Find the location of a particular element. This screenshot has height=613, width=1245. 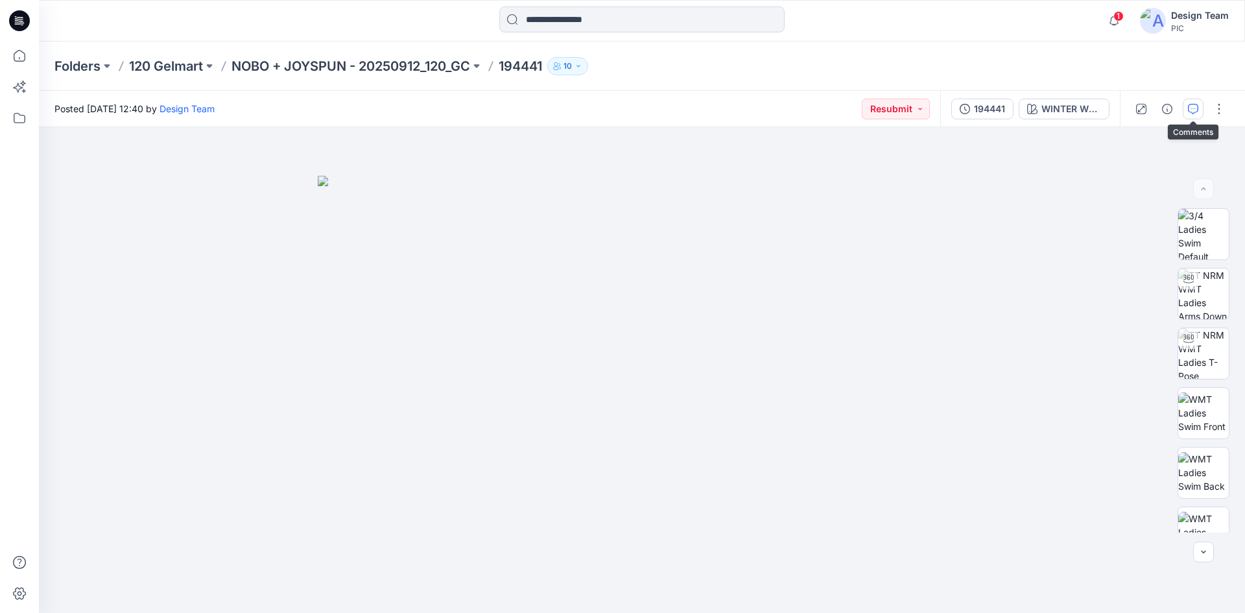

img: WMT Ladies Swim Left is located at coordinates (1204, 532).